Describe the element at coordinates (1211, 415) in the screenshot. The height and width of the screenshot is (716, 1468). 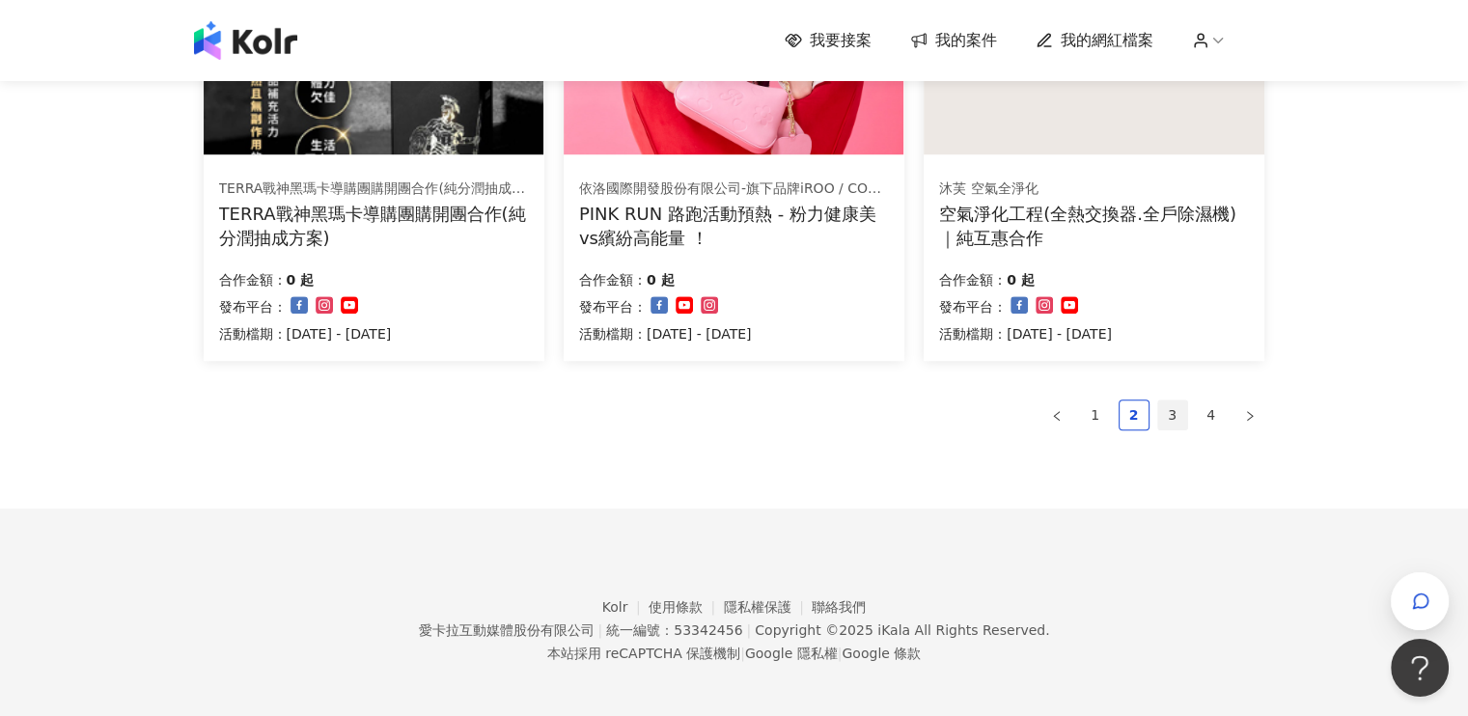
I see `li: 4` at that location.